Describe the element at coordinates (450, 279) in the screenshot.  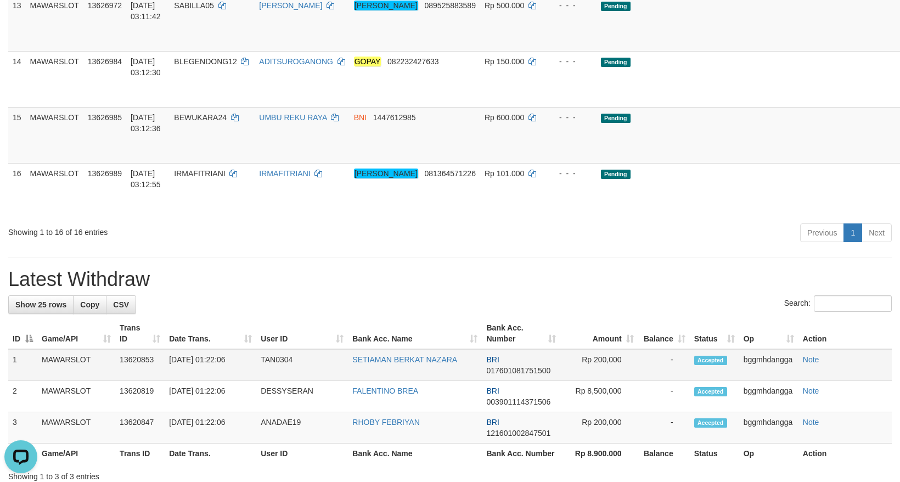
I see `h1: Latest Withdraw` at that location.